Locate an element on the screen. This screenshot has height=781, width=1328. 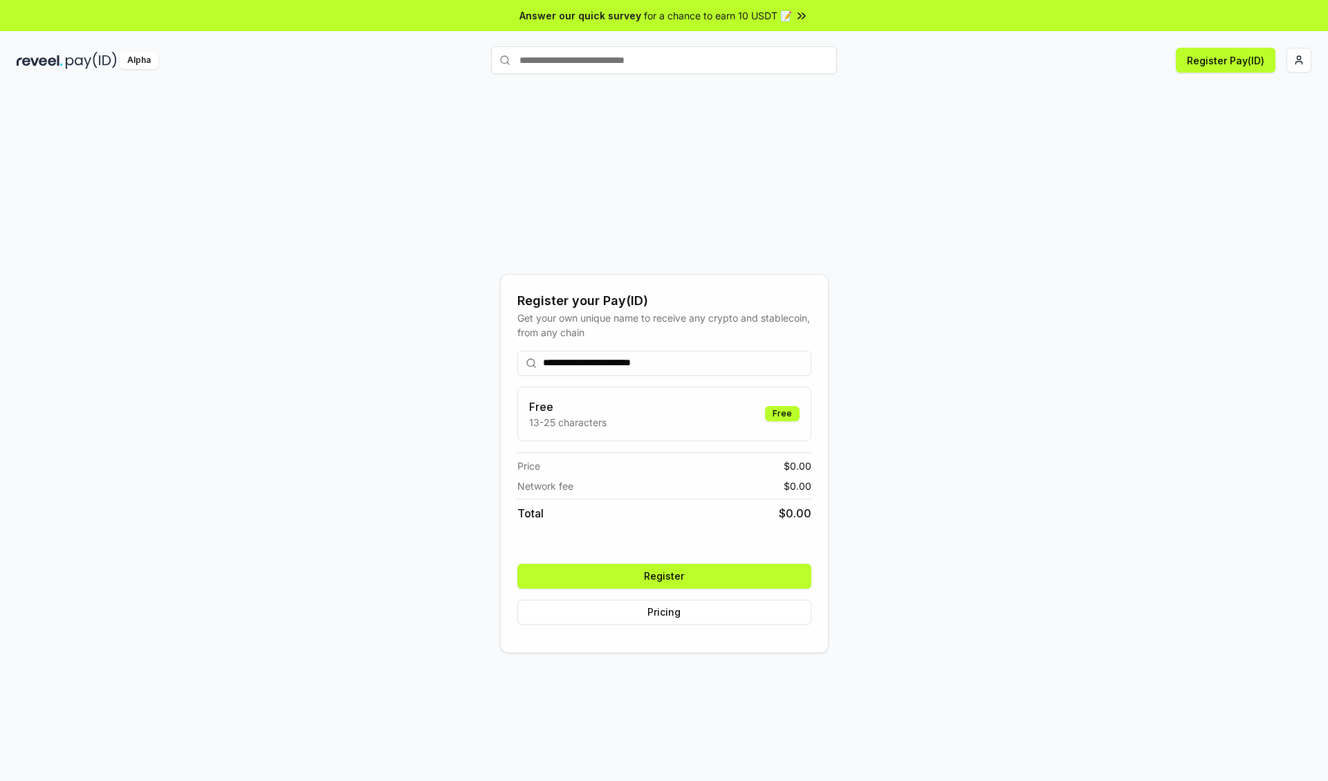
span: Price is located at coordinates (528, 465).